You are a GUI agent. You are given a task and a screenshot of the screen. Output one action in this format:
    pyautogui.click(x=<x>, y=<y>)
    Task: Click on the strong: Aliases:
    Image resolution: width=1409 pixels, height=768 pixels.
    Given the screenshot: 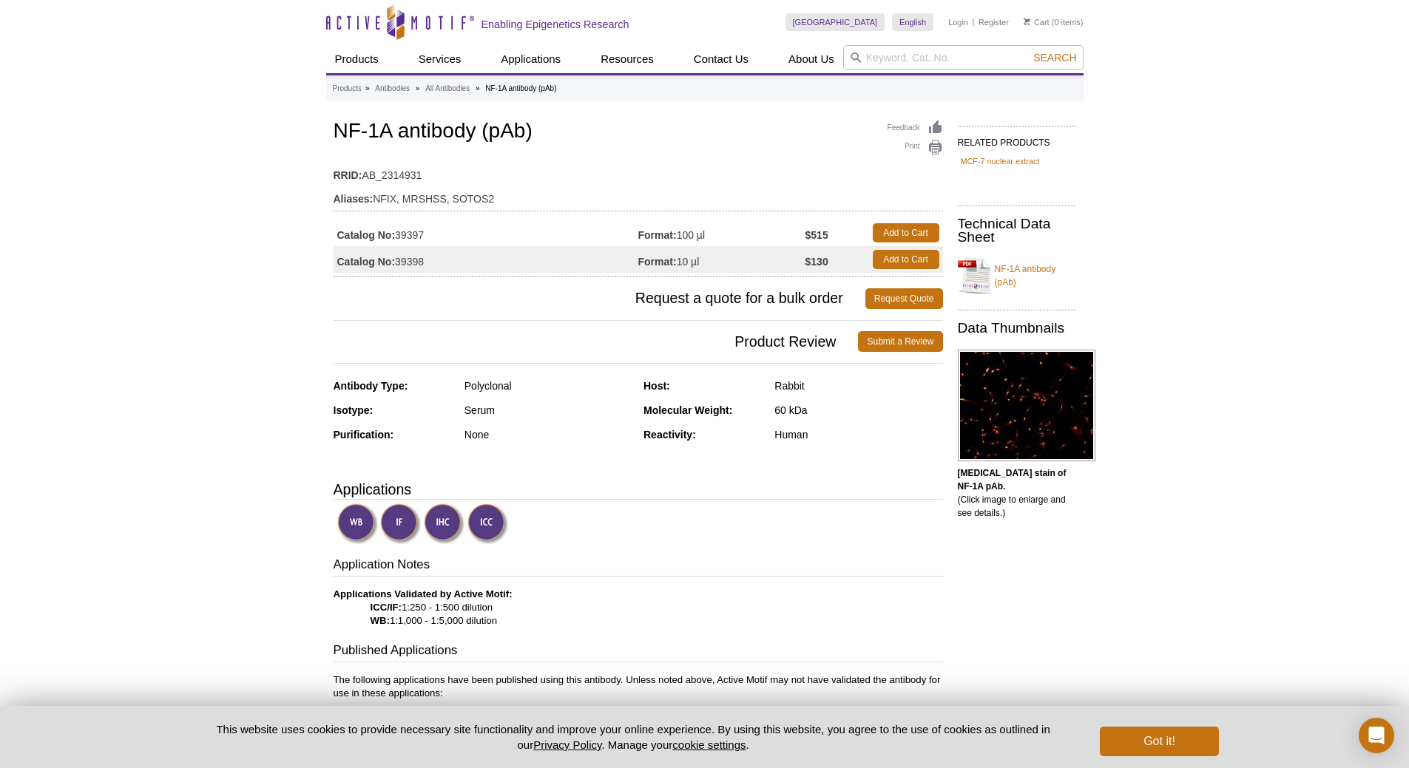 What is the action you would take?
    pyautogui.click(x=354, y=199)
    